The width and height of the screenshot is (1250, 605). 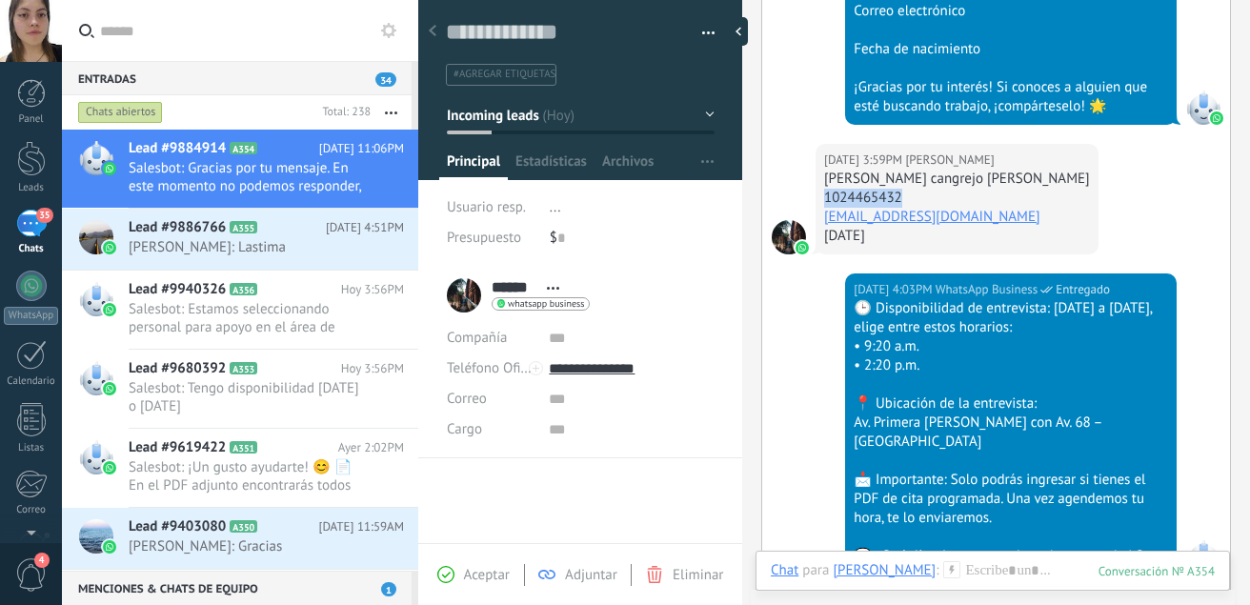 What do you see at coordinates (248, 476) in the screenshot?
I see `span: Salesbot: ¡Un gusto ayudarte! 😊 📄 En el PDF adjunto encontrarás todos los detalles de tu entrevis...` at bounding box center [248, 476].